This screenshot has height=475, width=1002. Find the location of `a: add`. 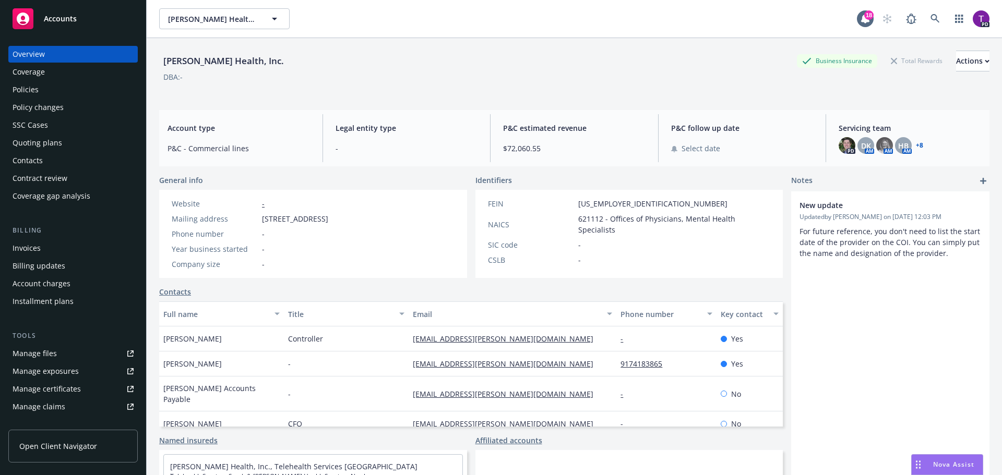

a: add is located at coordinates (983, 181).